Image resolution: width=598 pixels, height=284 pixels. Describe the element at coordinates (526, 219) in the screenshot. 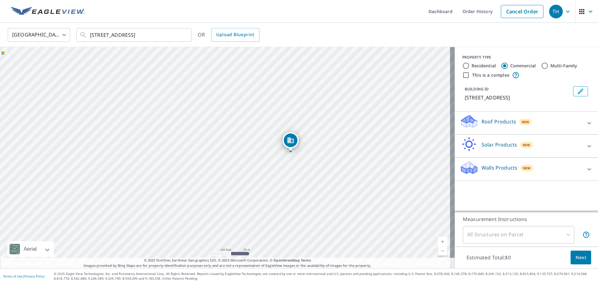

I see `p: Measurement Instructions` at that location.